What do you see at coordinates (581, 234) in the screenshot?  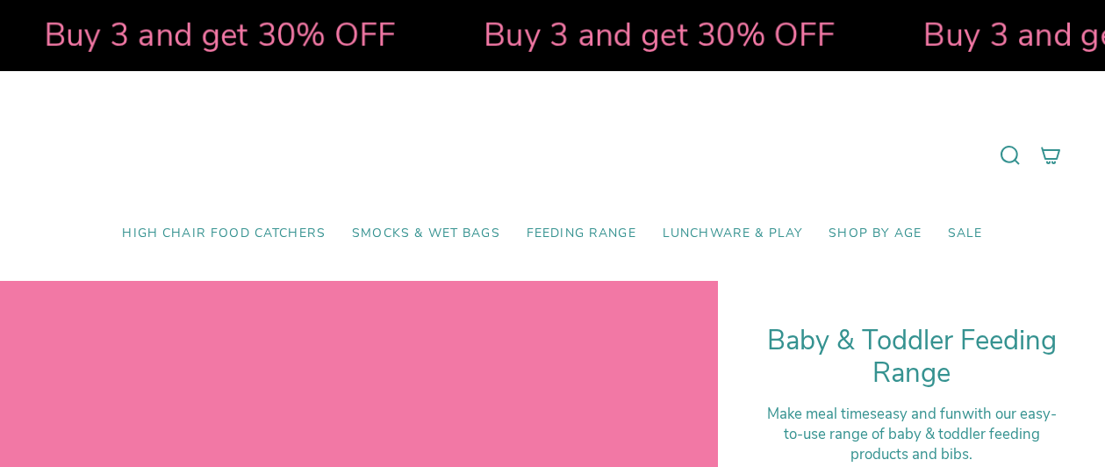 I see `div: Feeding Range` at bounding box center [581, 234].